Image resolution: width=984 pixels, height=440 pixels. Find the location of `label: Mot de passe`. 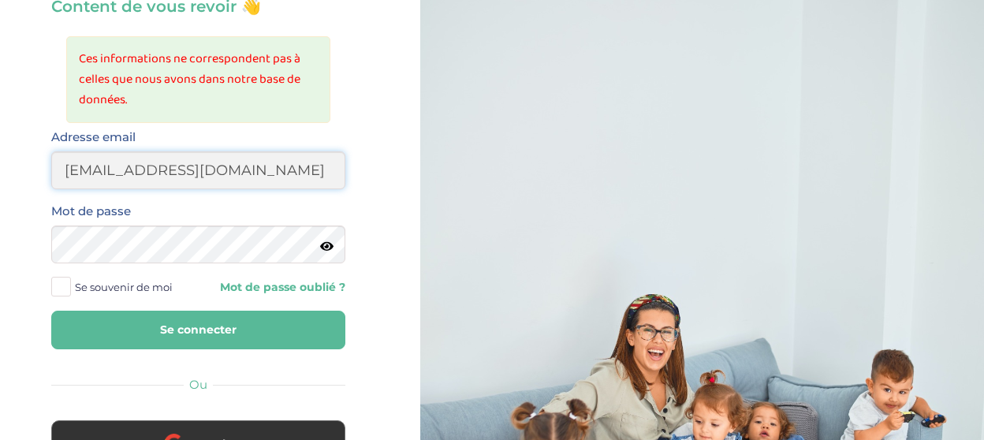

label: Mot de passe is located at coordinates (91, 211).